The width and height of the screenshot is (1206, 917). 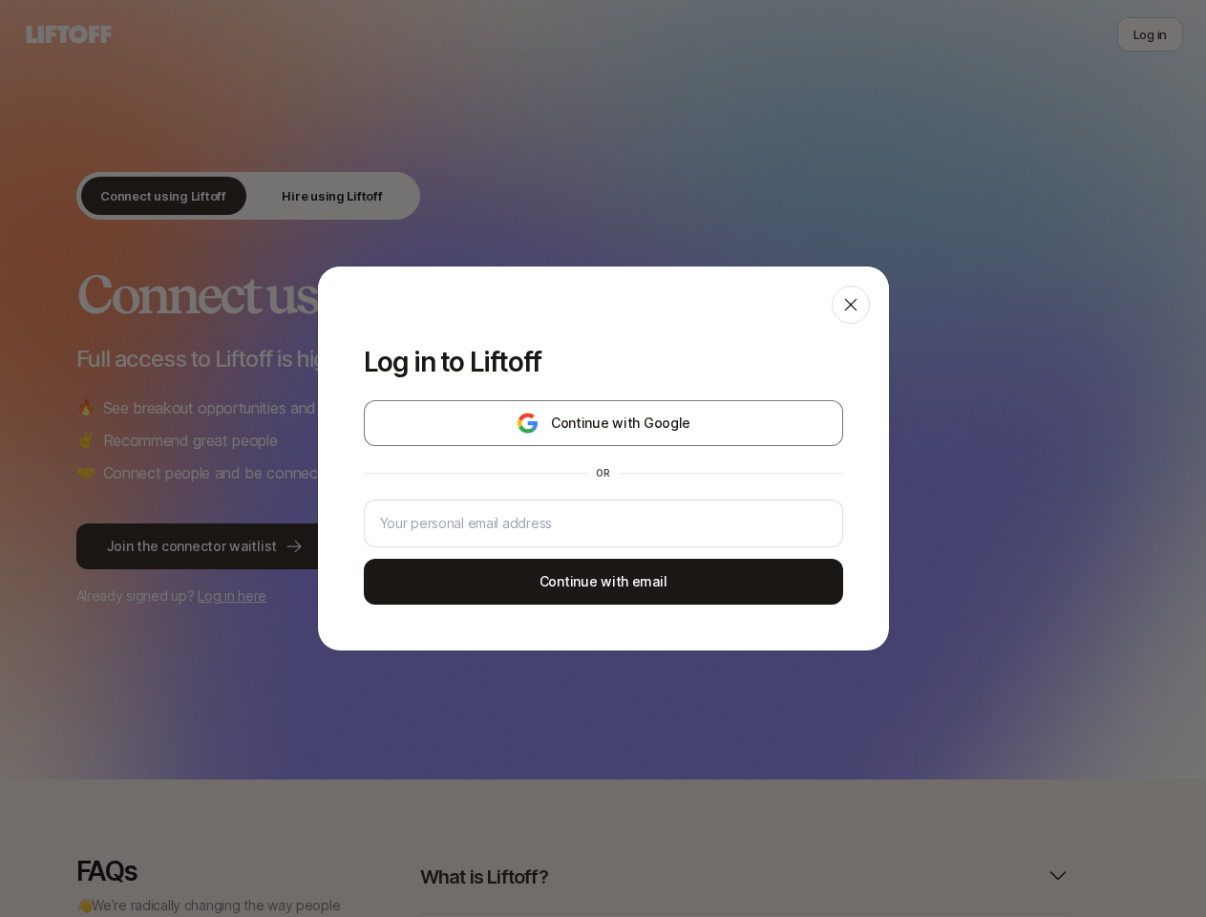 What do you see at coordinates (527, 423) in the screenshot?
I see `img: google-logo` at bounding box center [527, 423].